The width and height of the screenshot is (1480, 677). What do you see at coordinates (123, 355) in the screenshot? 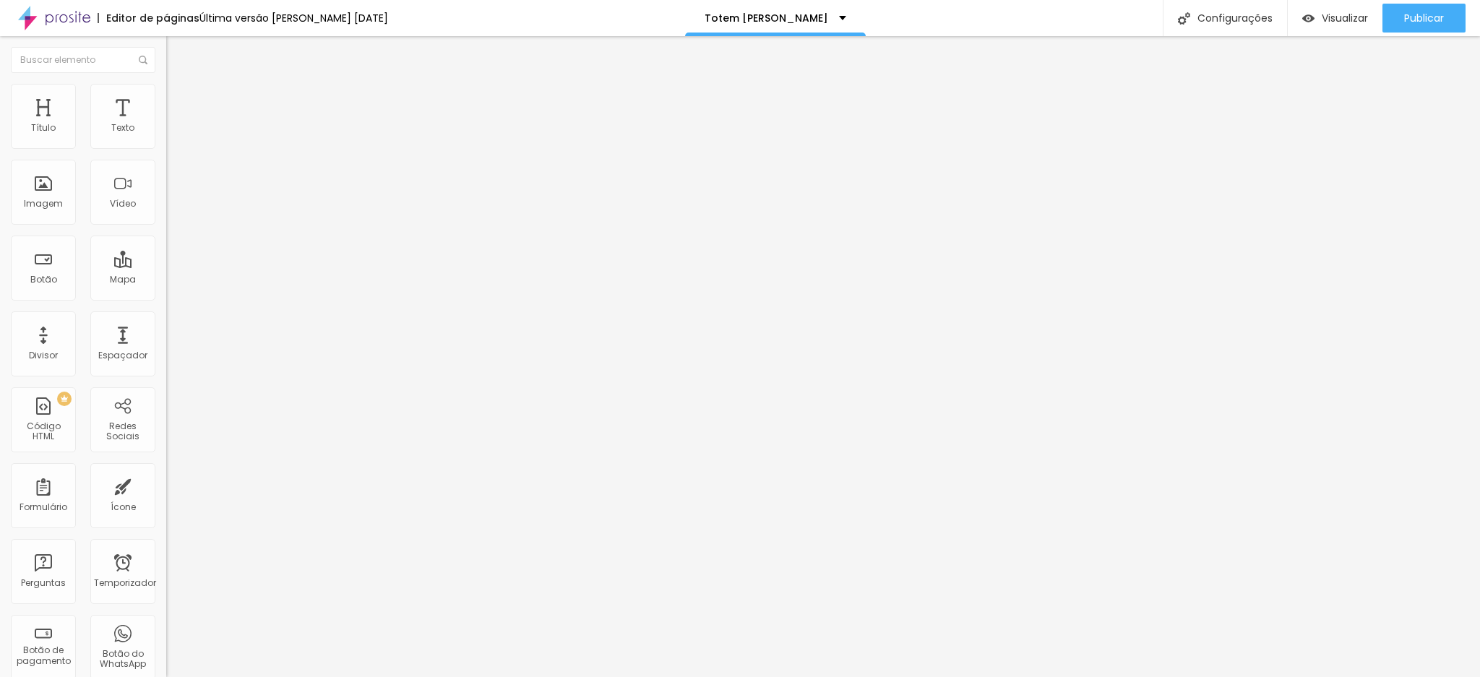
I see `font: Espaçador` at bounding box center [123, 355].